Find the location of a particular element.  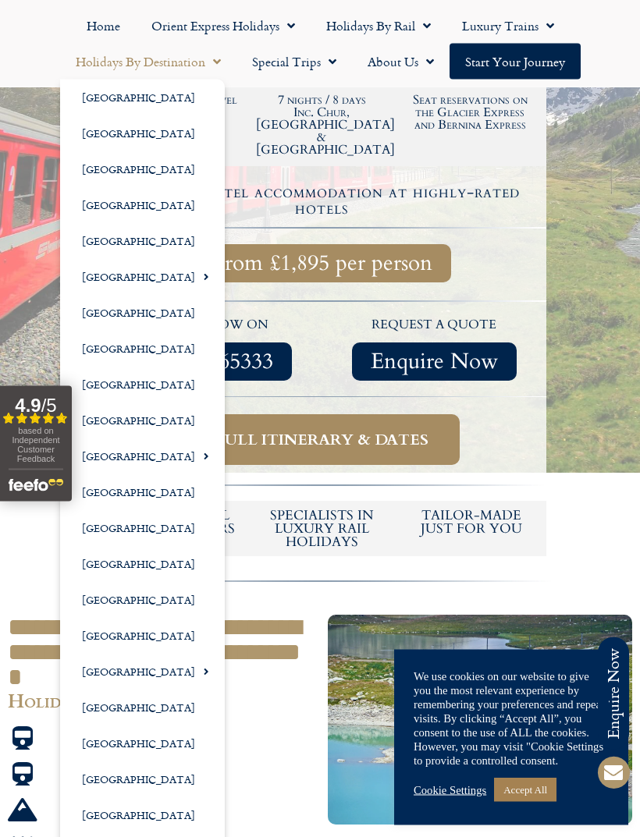

a: From £1,895 per person is located at coordinates (322, 264).